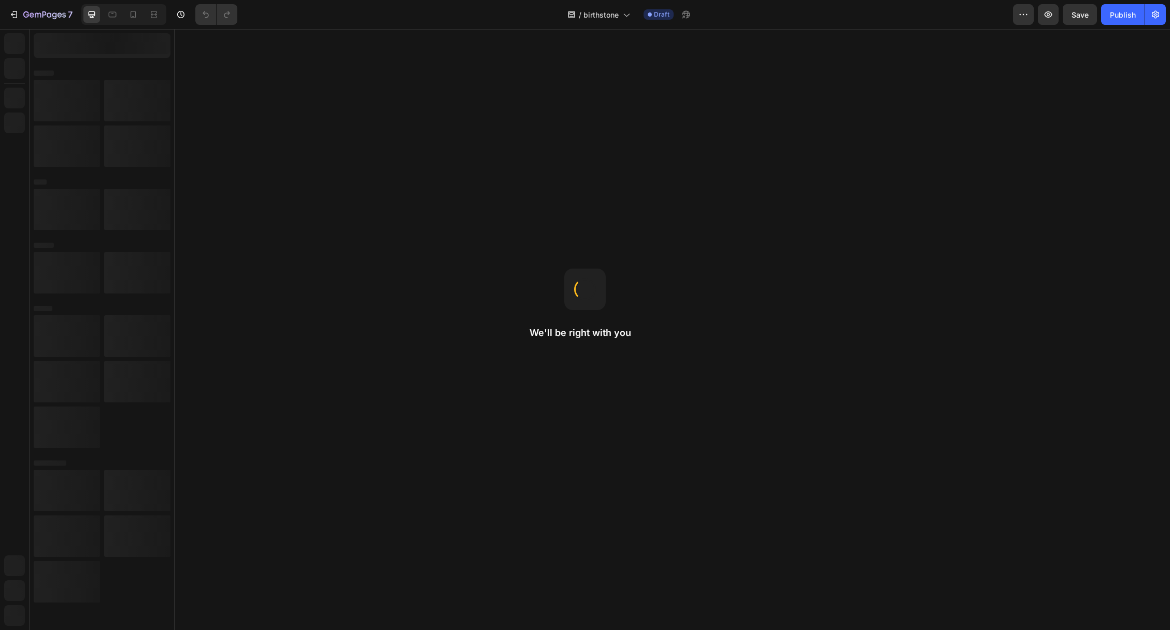  Describe the element at coordinates (1123, 15) in the screenshot. I see `div: Publish` at that location.